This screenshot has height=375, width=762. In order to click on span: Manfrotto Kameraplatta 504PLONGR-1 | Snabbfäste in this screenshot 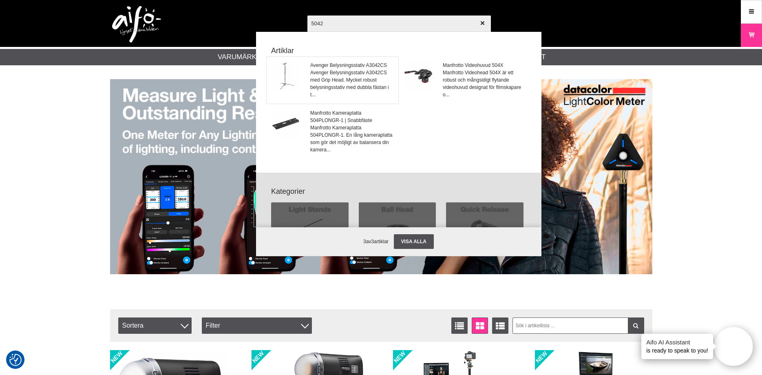, I will do `click(351, 117)`.